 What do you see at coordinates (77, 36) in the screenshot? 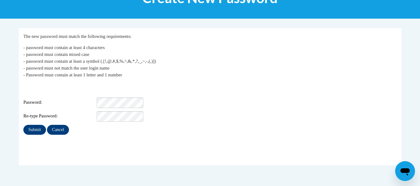
I see `span: The new password must match the following requirements:` at bounding box center [77, 36].